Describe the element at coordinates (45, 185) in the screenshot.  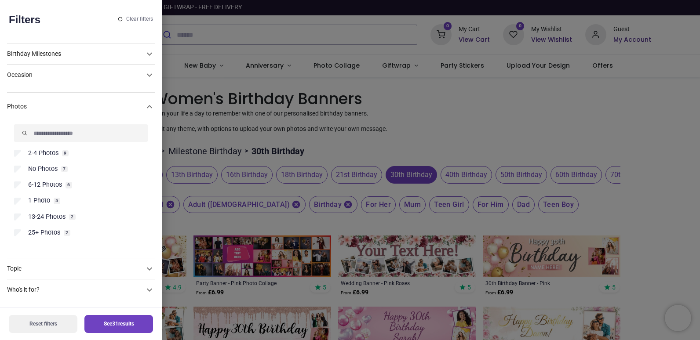
I see `span: 6-12 Photos` at that location.